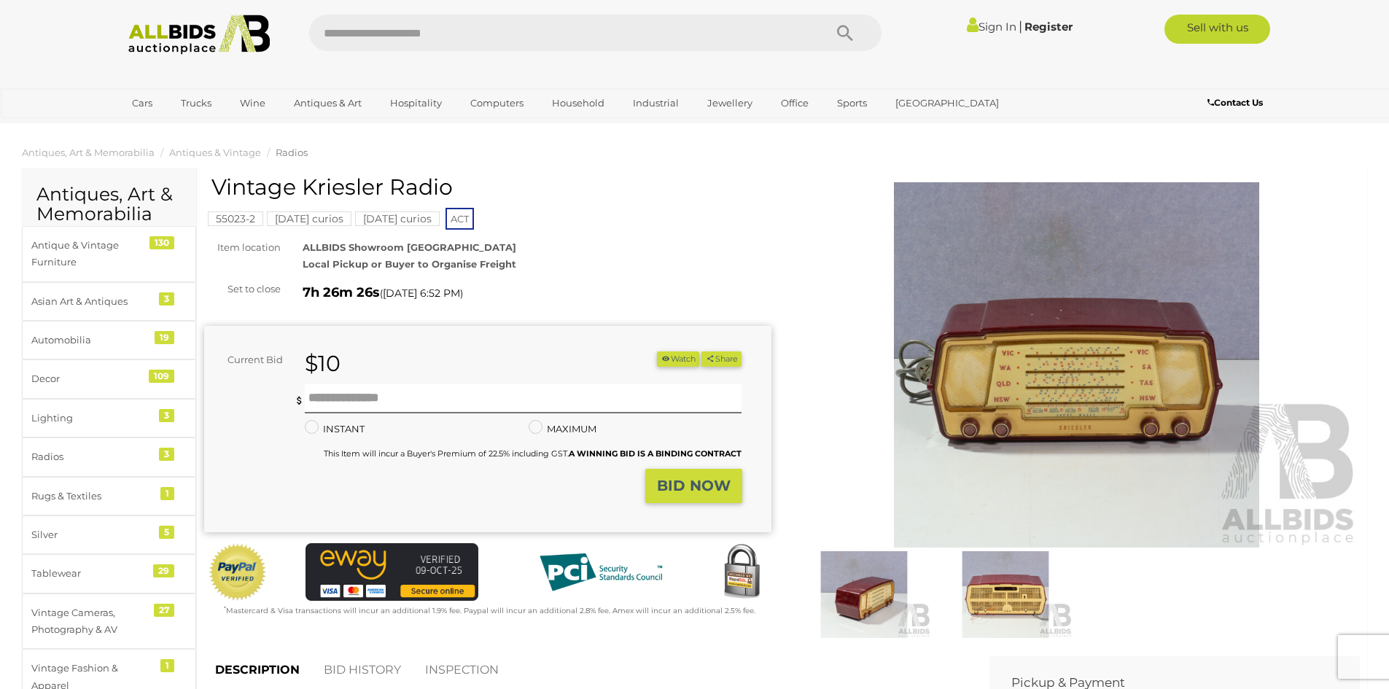 This screenshot has height=689, width=1389. What do you see at coordinates (164, 610) in the screenshot?
I see `div: 27` at bounding box center [164, 610].